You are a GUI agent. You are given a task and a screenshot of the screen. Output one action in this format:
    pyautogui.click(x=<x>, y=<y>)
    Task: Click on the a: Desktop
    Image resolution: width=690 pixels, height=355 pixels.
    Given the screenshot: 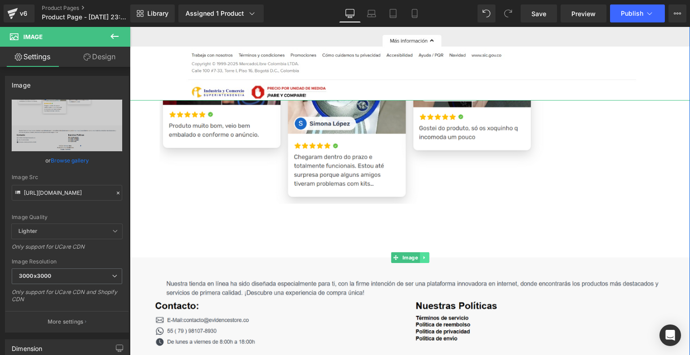 What is the action you would take?
    pyautogui.click(x=350, y=13)
    